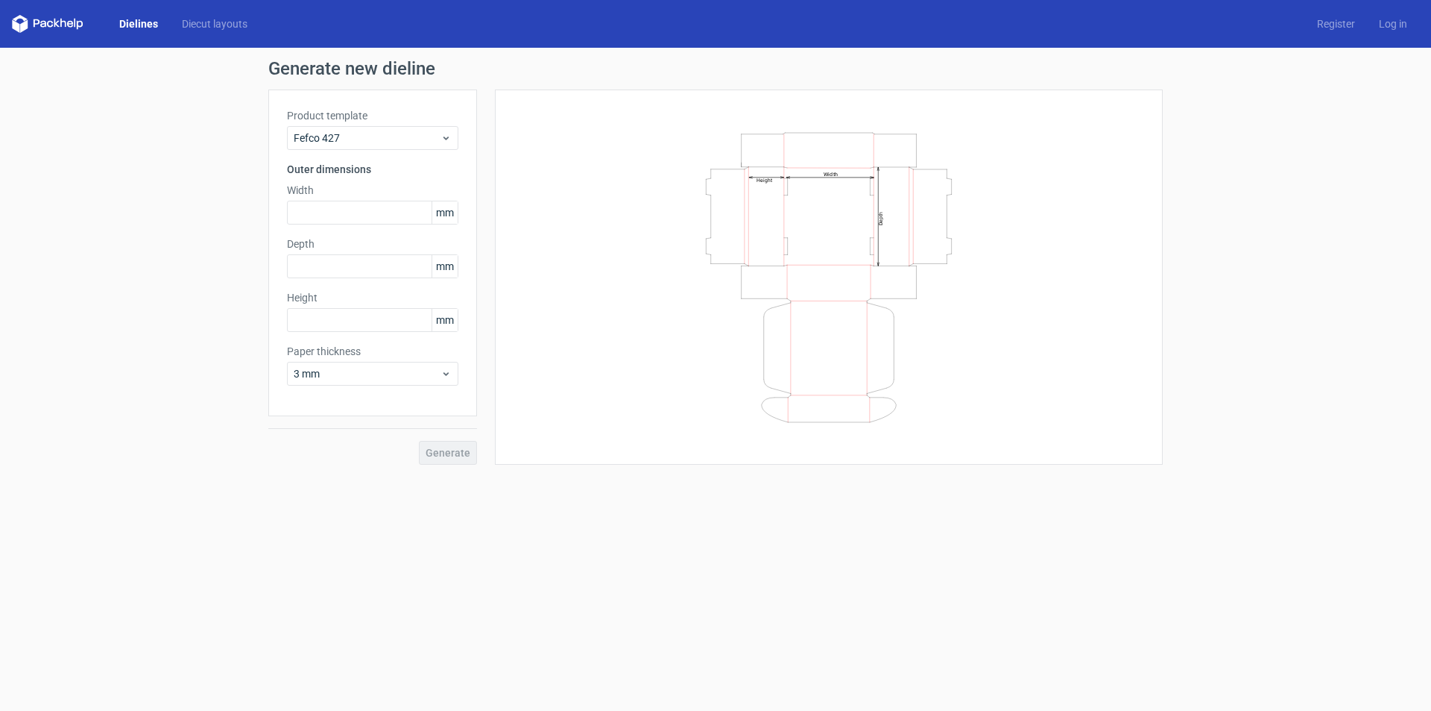 The width and height of the screenshot is (1431, 711). What do you see at coordinates (373, 190) in the screenshot?
I see `label: Width` at bounding box center [373, 190].